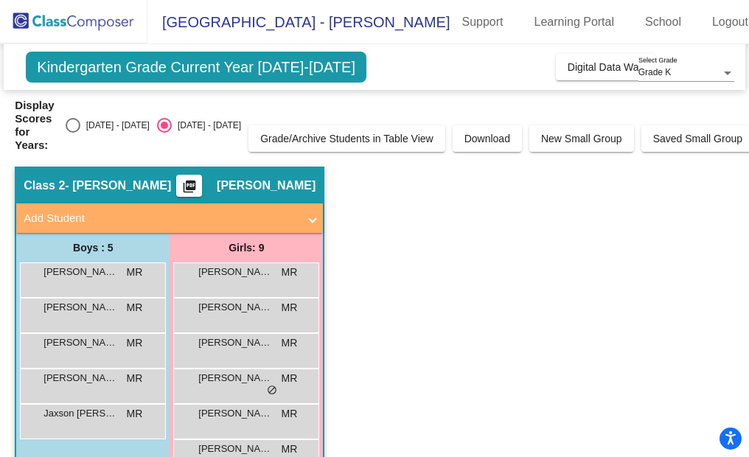 This screenshot has height=457, width=749. What do you see at coordinates (153, 125) in the screenshot?
I see `mat-radio-group: Select an option` at bounding box center [153, 125].